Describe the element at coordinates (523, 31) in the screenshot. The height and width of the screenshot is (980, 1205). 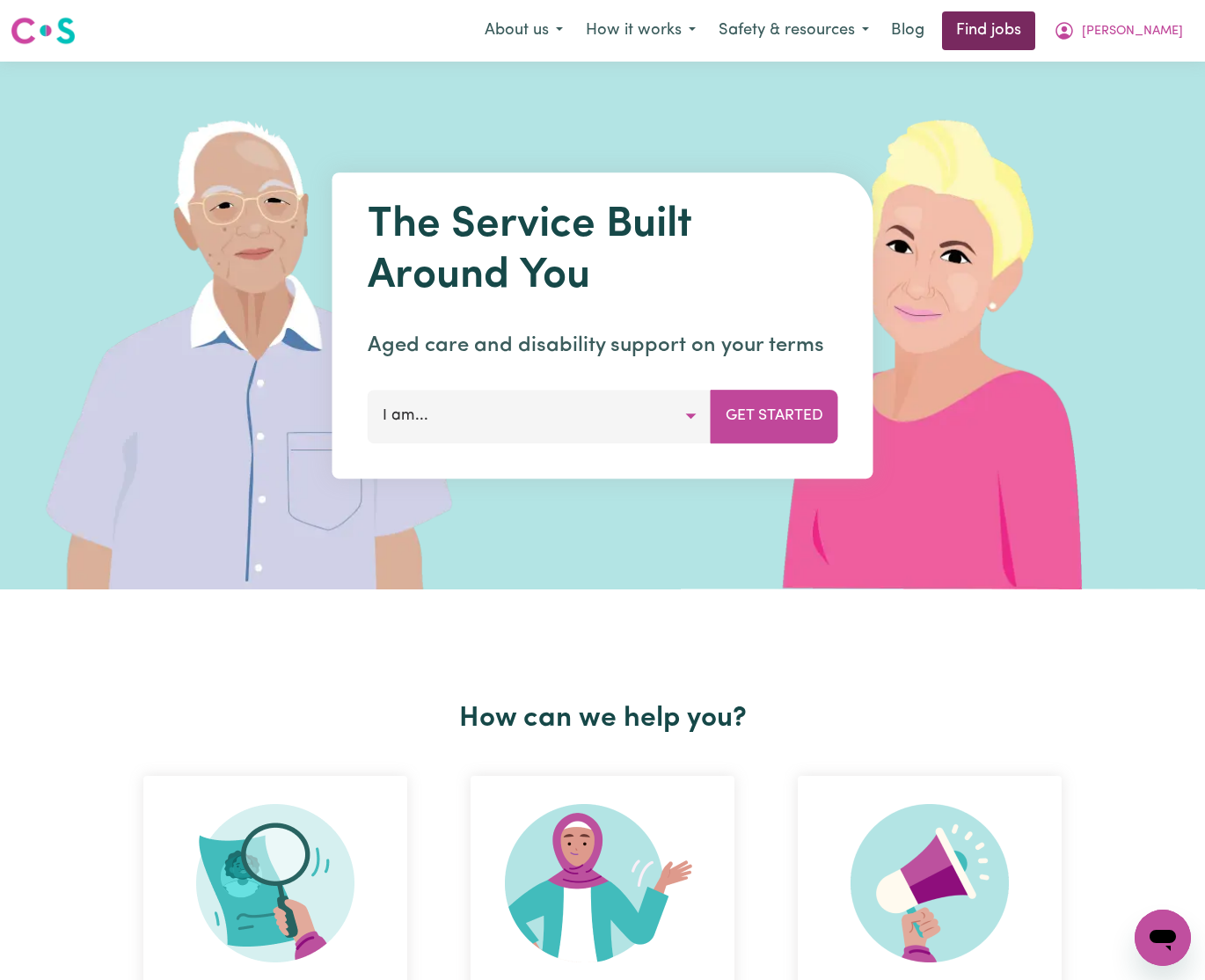
I see `button: About us` at that location.